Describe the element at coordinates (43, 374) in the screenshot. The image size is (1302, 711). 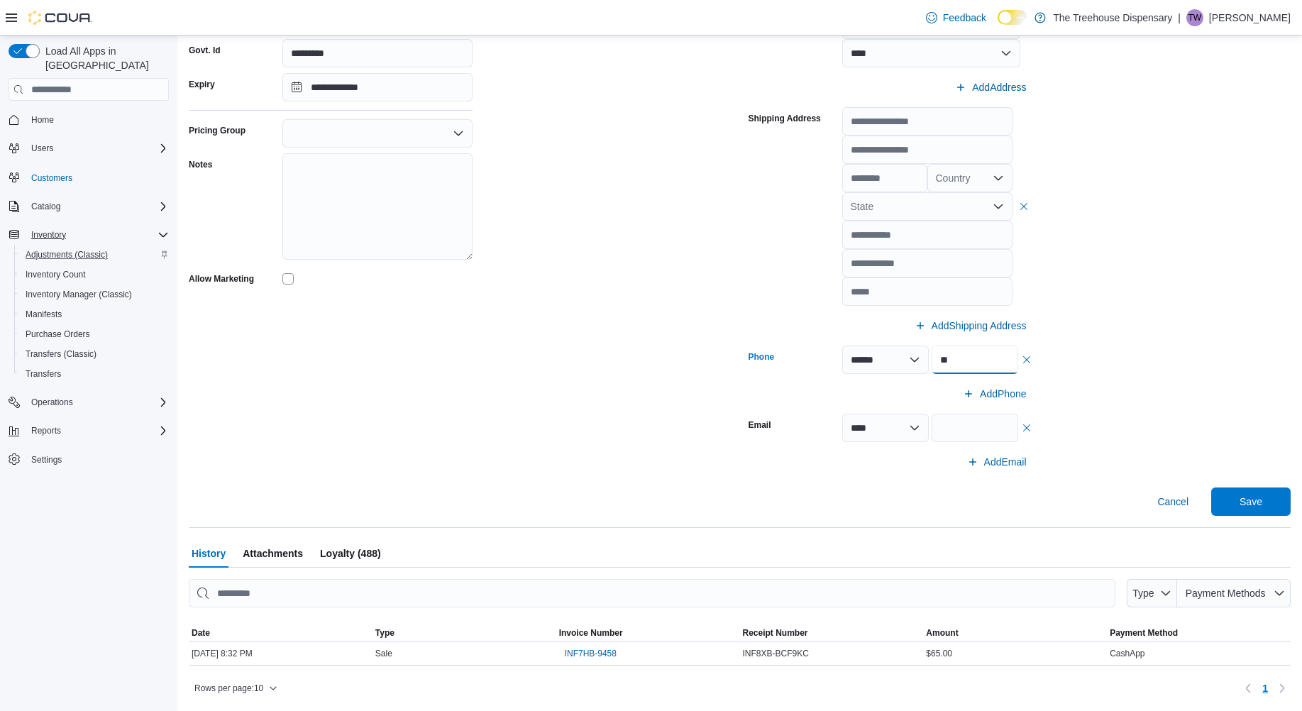
I see `a: Transfers` at that location.